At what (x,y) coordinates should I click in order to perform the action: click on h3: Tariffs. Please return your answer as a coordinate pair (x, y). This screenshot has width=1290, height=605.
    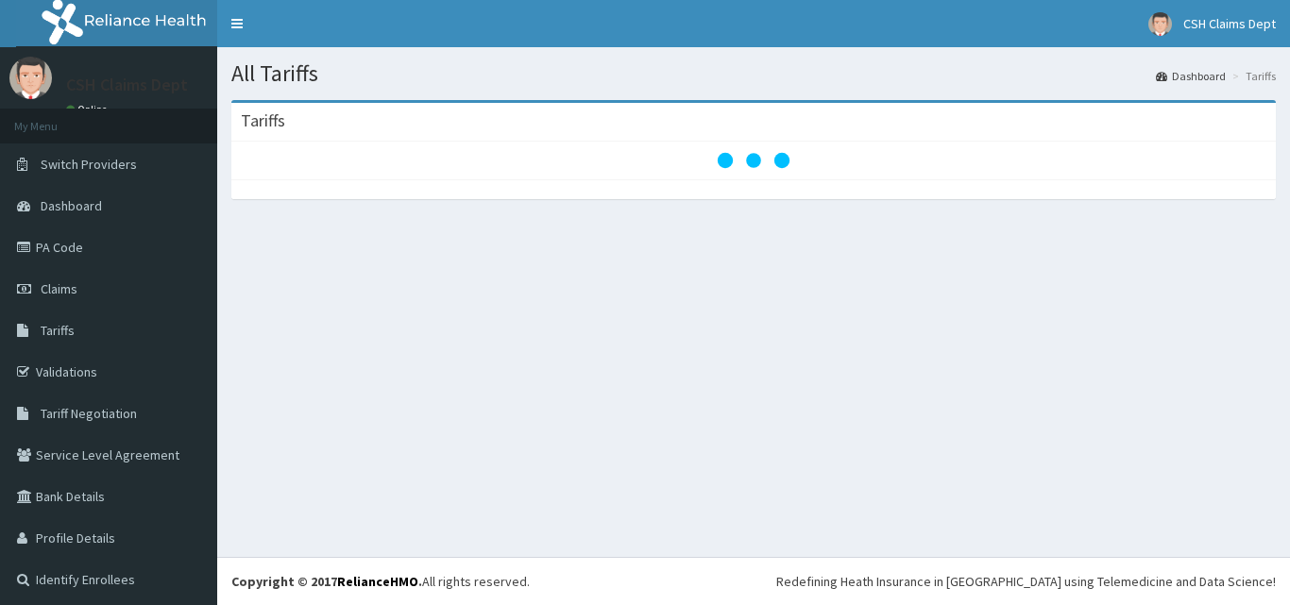
    Looking at the image, I should click on (263, 121).